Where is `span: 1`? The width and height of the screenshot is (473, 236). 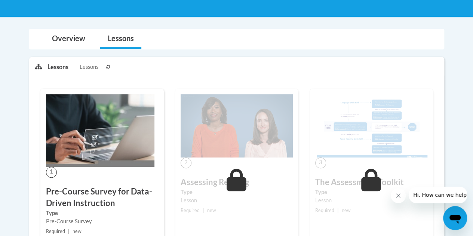 span: 1 is located at coordinates (51, 172).